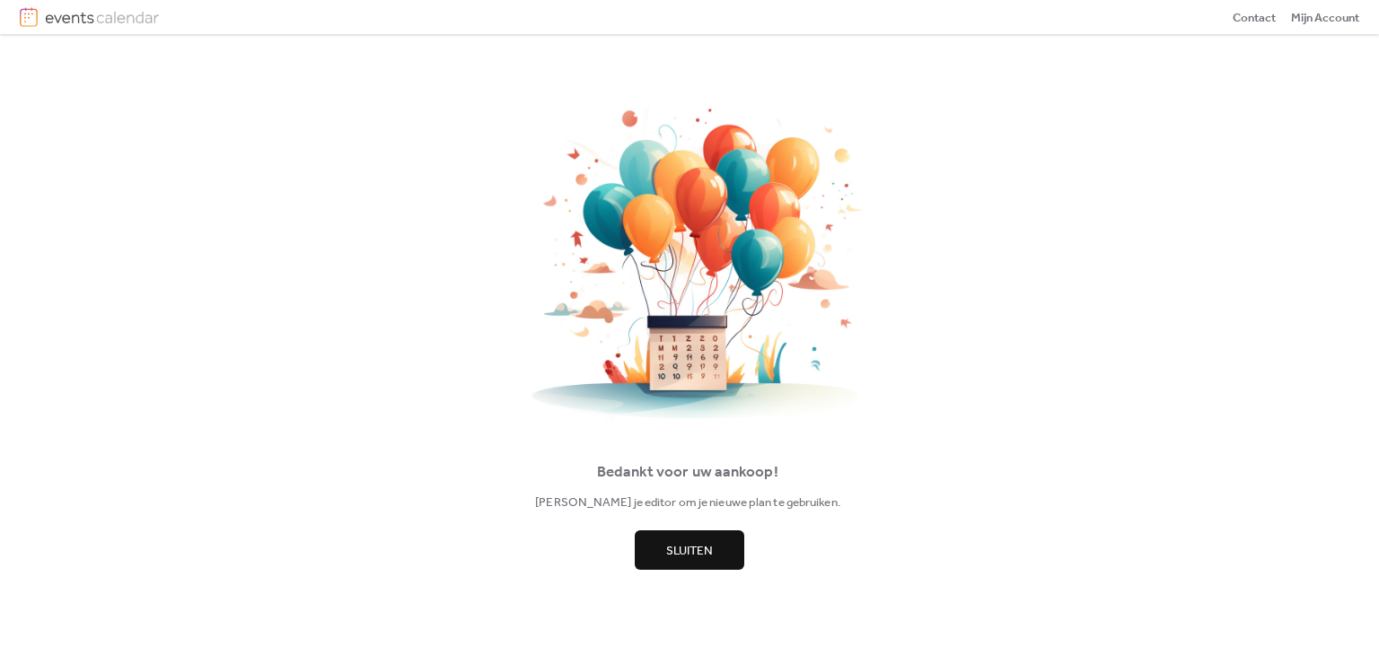 This screenshot has width=1379, height=655. What do you see at coordinates (687, 472) in the screenshot?
I see `div: Bedankt voor uw aankoop!` at bounding box center [687, 472].